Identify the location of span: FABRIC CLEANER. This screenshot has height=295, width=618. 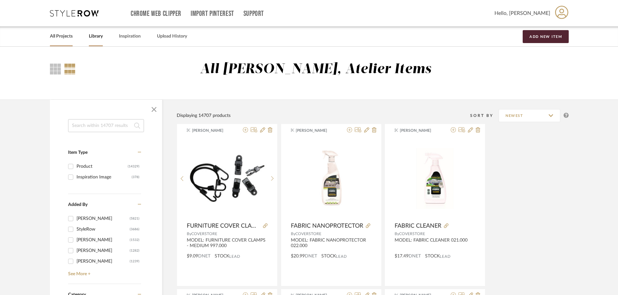
(418, 226).